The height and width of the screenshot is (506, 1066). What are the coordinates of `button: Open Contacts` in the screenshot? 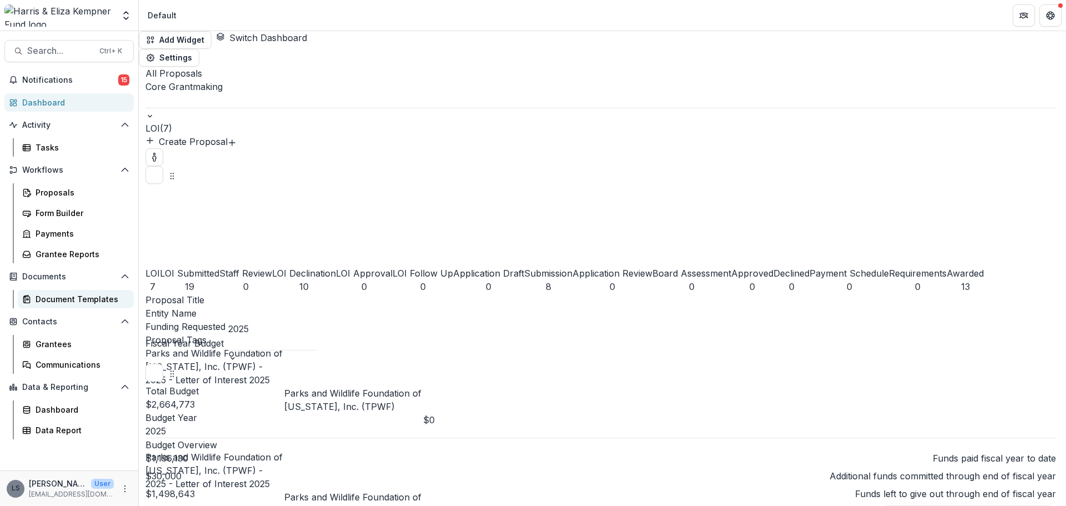 It's located at (69, 321).